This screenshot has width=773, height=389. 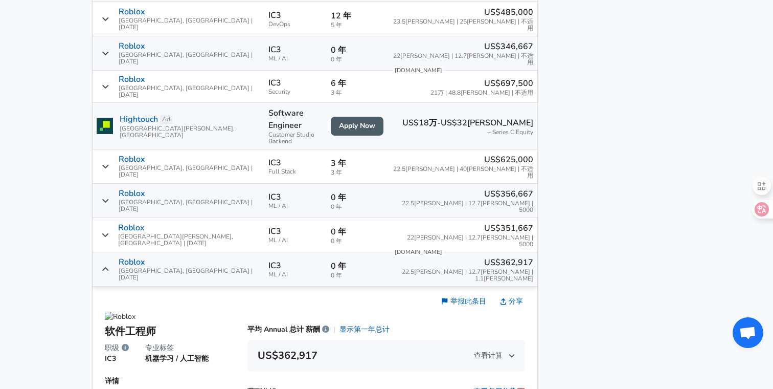 I want to click on a: Apply Now, so click(x=357, y=126).